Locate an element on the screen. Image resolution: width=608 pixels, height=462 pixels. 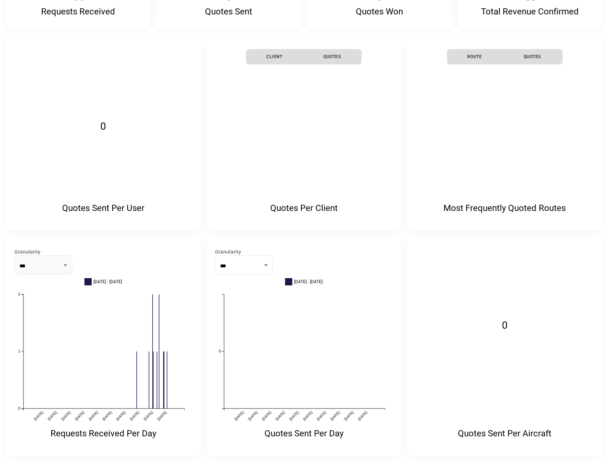
th: Route is located at coordinates (475, 57).